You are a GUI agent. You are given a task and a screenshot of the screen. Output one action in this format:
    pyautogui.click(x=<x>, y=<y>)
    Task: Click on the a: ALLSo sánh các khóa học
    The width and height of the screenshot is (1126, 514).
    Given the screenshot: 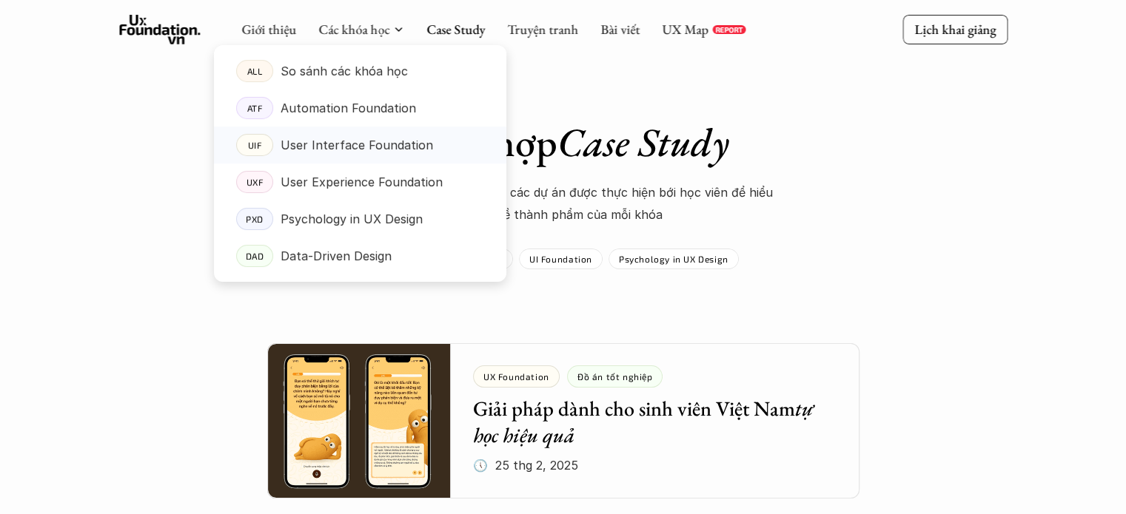 What is the action you would take?
    pyautogui.click(x=360, y=71)
    